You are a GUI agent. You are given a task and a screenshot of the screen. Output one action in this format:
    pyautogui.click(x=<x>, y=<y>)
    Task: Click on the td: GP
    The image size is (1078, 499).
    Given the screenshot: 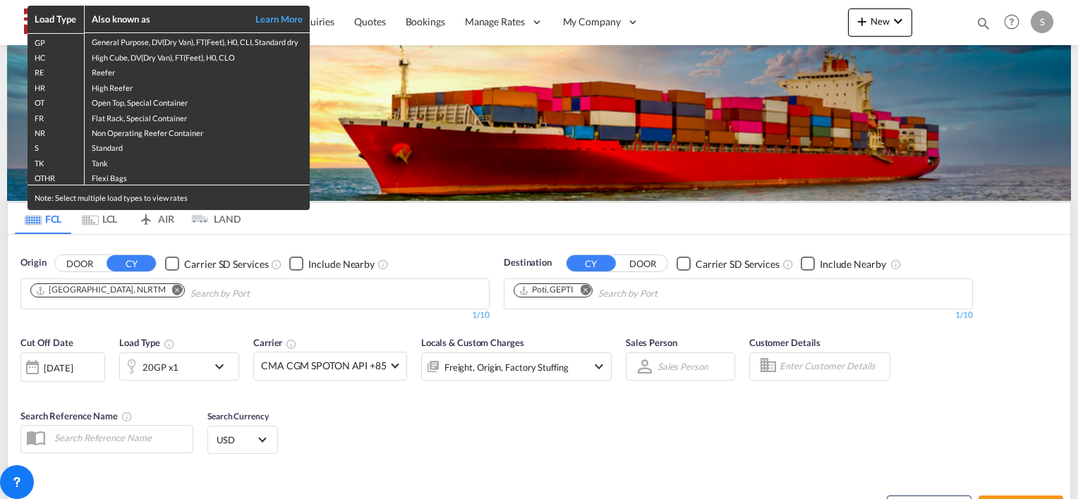 What is the action you would take?
    pyautogui.click(x=56, y=41)
    